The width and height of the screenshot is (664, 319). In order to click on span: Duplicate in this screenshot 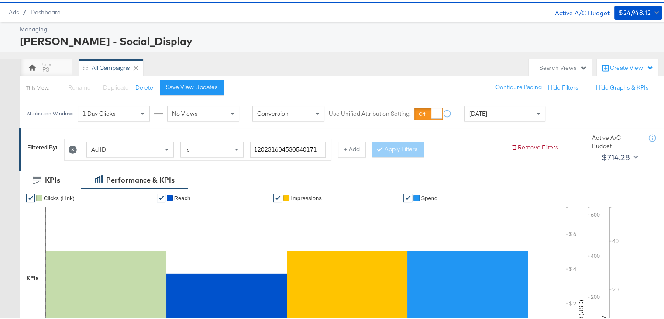, I will do `click(116, 86)`.